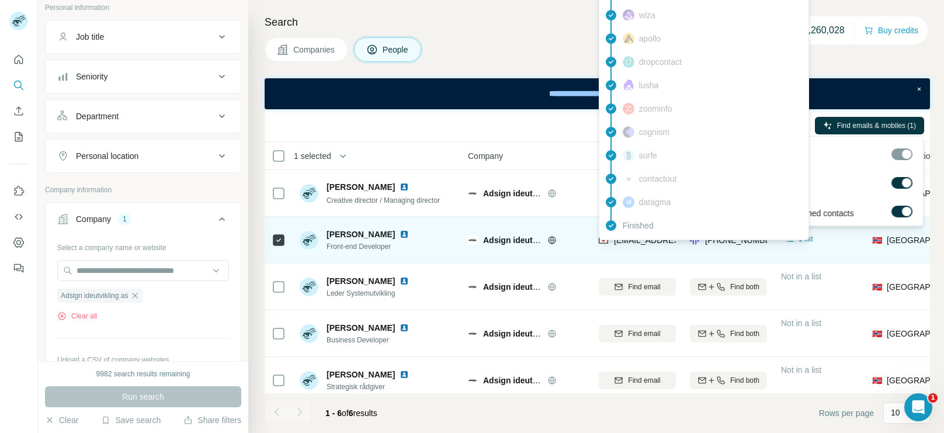 The width and height of the screenshot is (944, 433). Describe the element at coordinates (846, 413) in the screenshot. I see `span: Rows per page` at that location.